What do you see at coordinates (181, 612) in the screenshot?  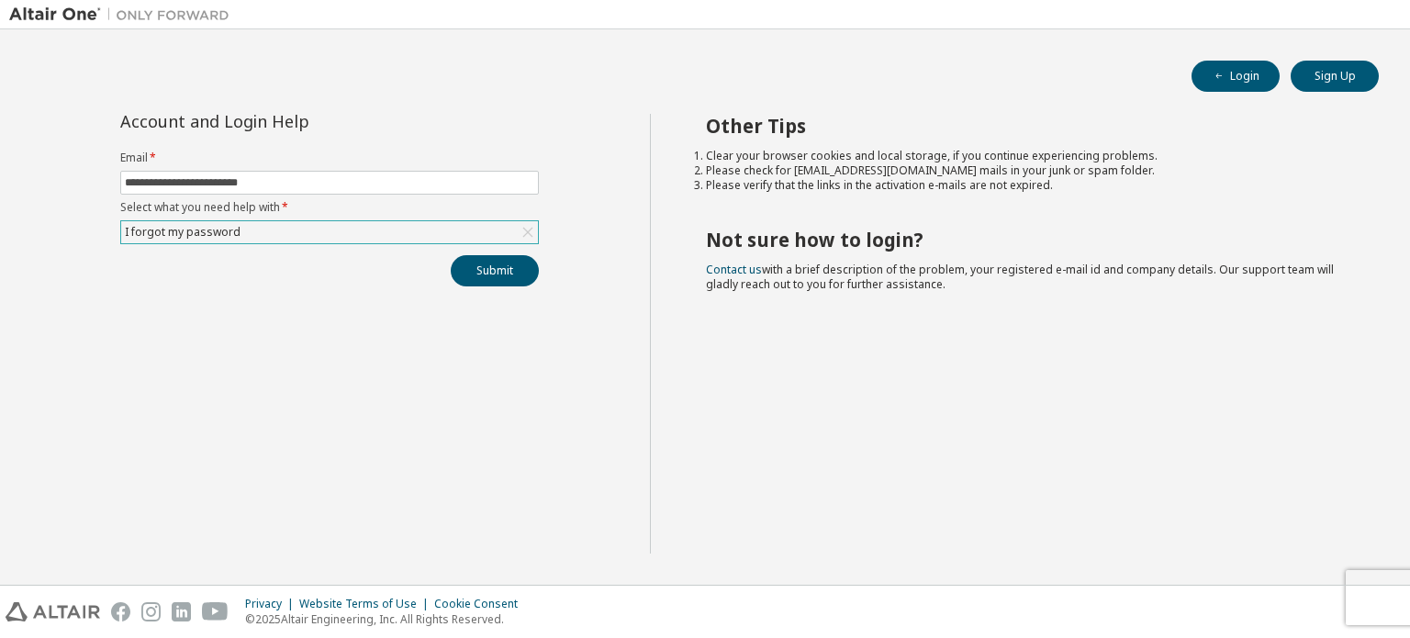 I see `img: linkedin.svg` at bounding box center [181, 612].